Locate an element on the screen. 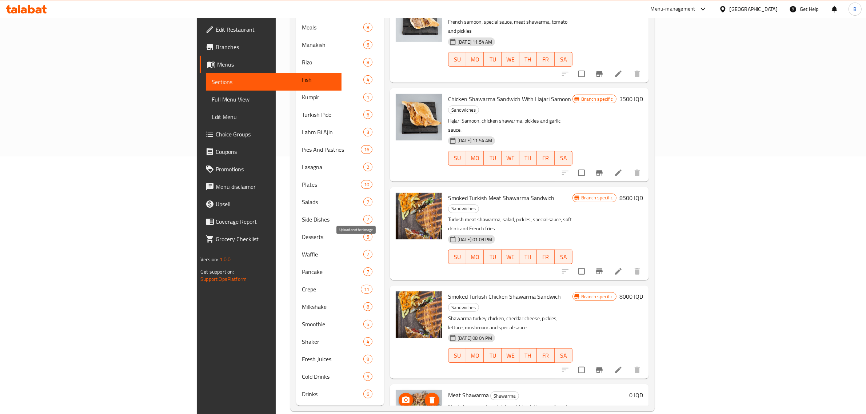  span: 3 is located at coordinates (368, 132).